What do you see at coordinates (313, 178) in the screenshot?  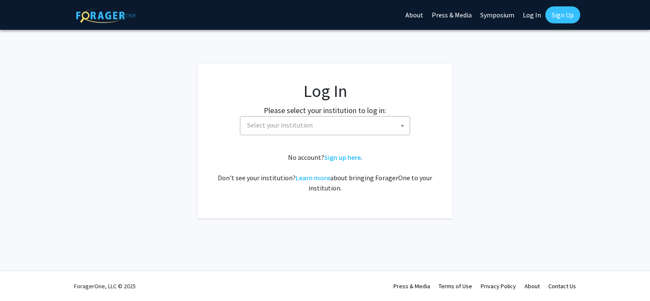 I see `a: Learn more about bringing ForagerOne to your institution` at bounding box center [313, 178].